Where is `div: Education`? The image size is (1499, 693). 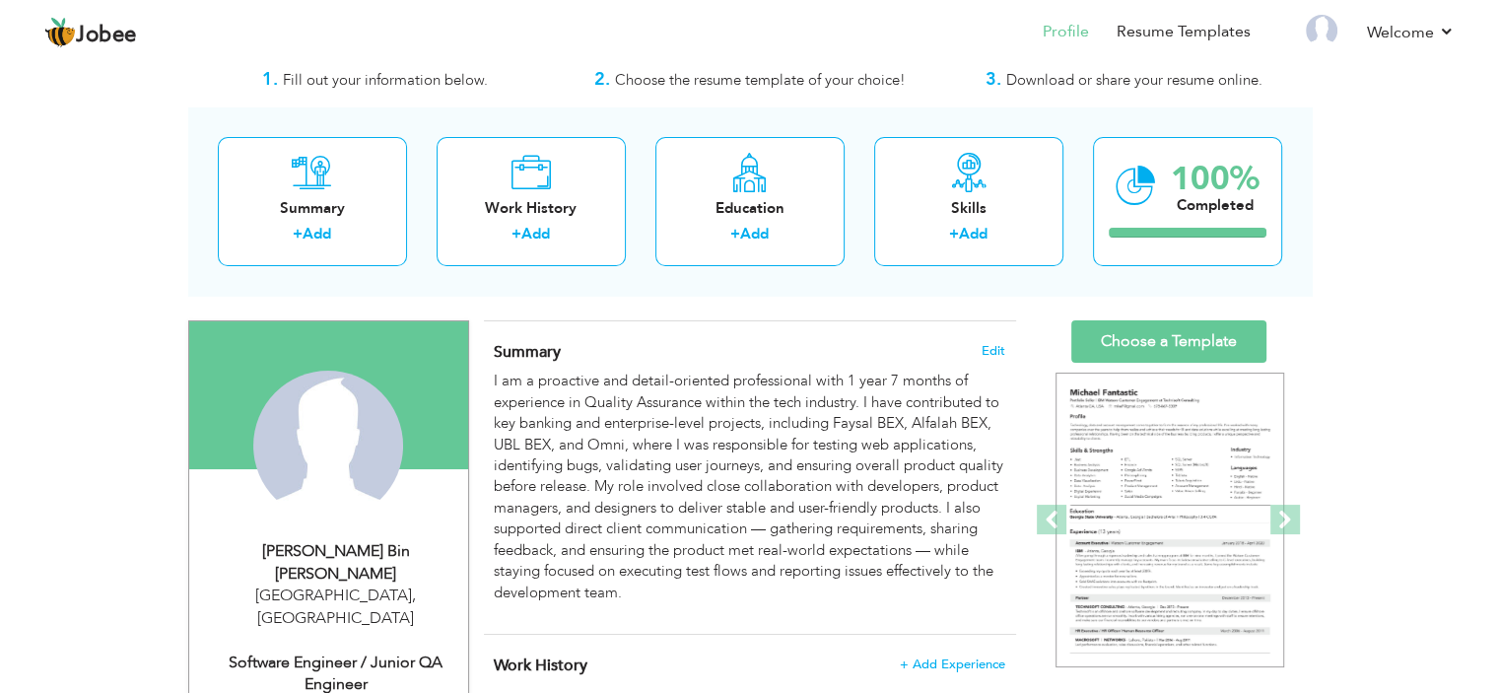 div: Education is located at coordinates (750, 208).